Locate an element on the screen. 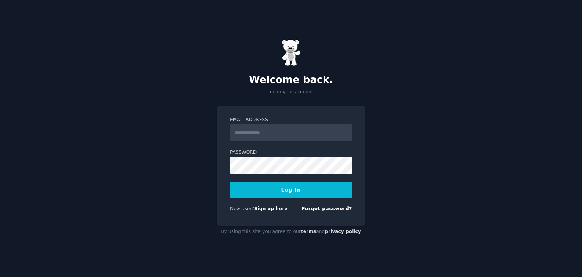 This screenshot has width=582, height=277. img: Gummy Bear is located at coordinates (291, 53).